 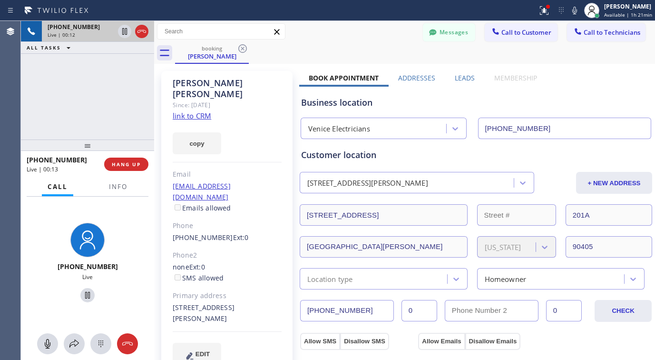 What do you see at coordinates (58, 187) in the screenshot?
I see `span: Call` at bounding box center [58, 187].